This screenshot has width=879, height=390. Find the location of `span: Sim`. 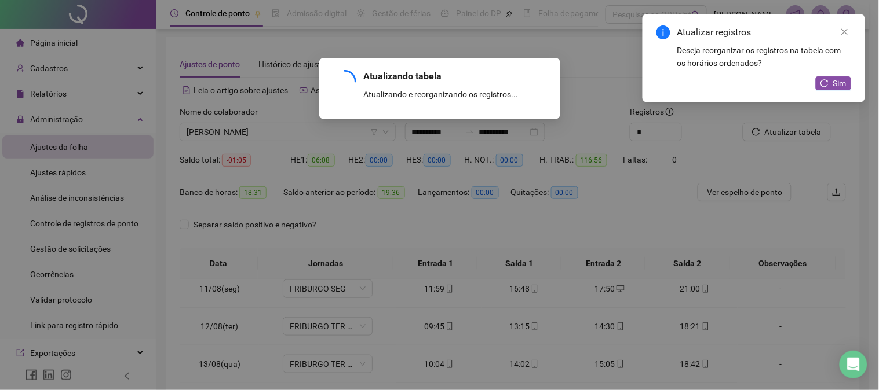

span: Sim is located at coordinates (839, 83).